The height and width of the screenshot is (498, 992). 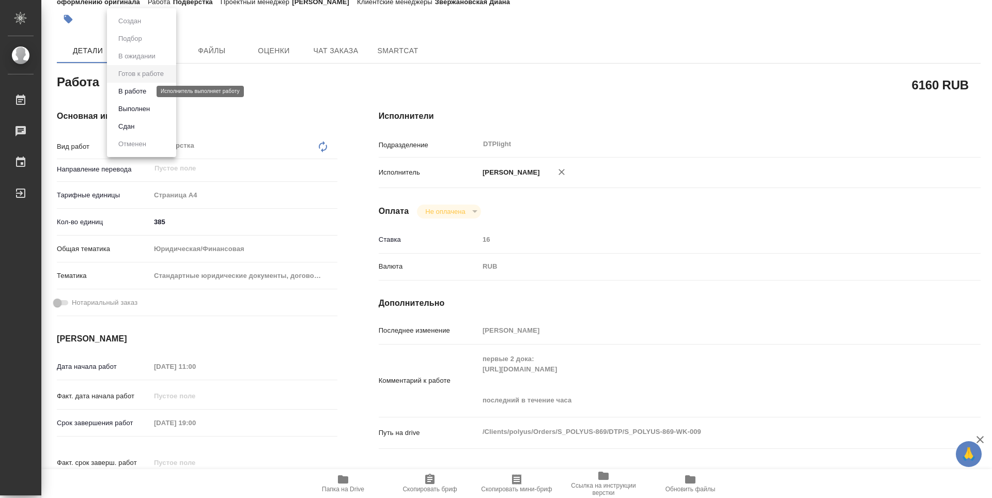 What do you see at coordinates (132, 144) in the screenshot?
I see `button: Отменен` at bounding box center [132, 144].